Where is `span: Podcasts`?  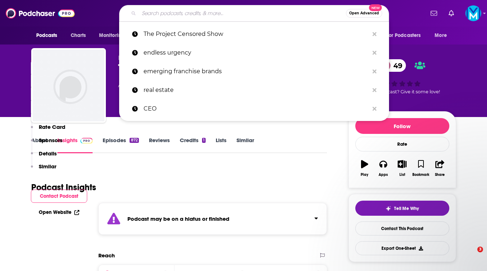
span: Podcasts is located at coordinates (47, 36).